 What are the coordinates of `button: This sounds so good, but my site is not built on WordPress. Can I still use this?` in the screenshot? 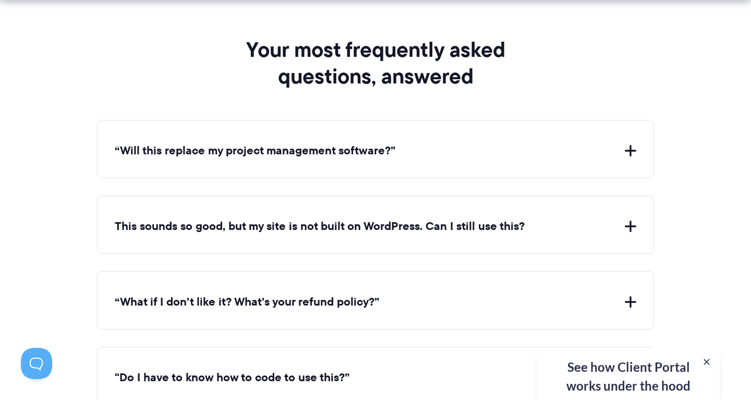 It's located at (375, 226).